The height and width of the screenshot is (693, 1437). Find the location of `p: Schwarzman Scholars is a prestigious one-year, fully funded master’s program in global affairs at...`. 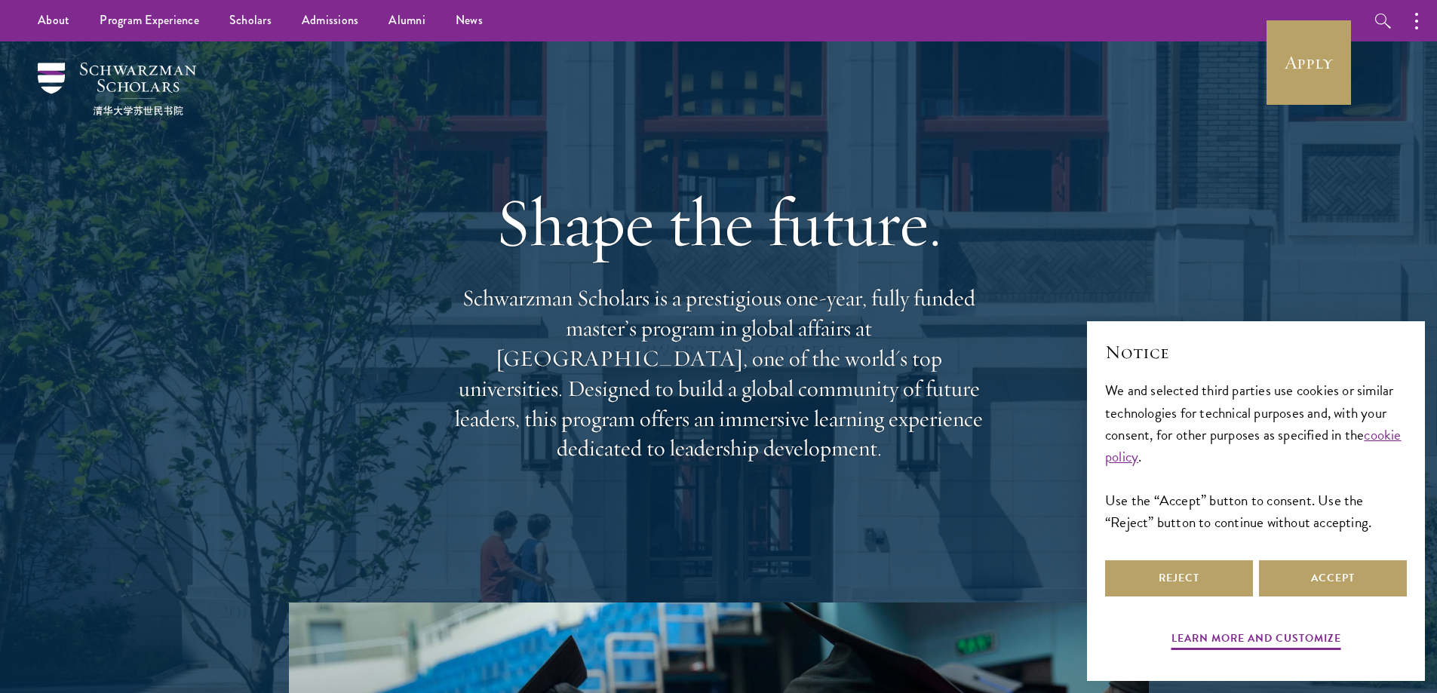

p: Schwarzman Scholars is a prestigious one-year, fully funded master’s program in global affairs at... is located at coordinates (719, 373).